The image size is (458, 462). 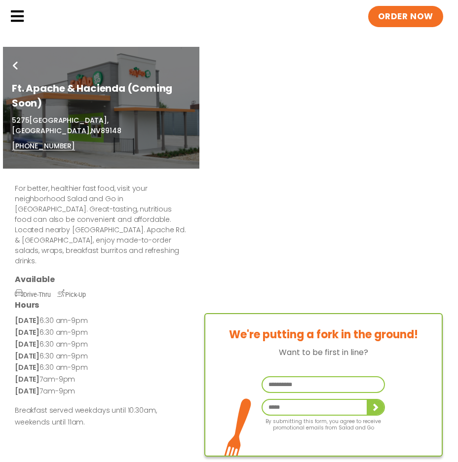 I want to click on img: Header logo, so click(x=109, y=16).